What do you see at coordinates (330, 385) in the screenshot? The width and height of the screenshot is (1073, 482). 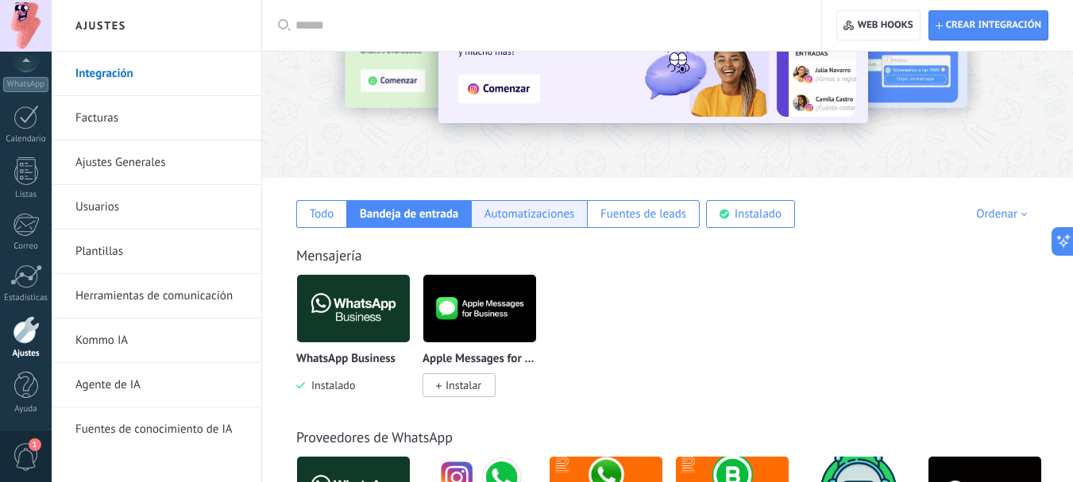 I see `span: Instalado` at bounding box center [330, 385].